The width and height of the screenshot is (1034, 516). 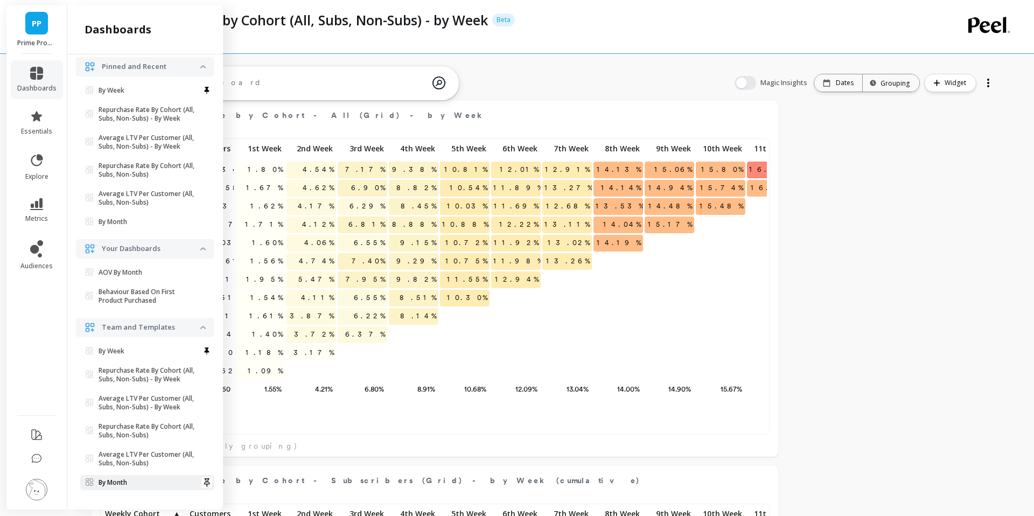 What do you see at coordinates (467, 280) in the screenshot?
I see `span: 11.55%` at bounding box center [467, 280].